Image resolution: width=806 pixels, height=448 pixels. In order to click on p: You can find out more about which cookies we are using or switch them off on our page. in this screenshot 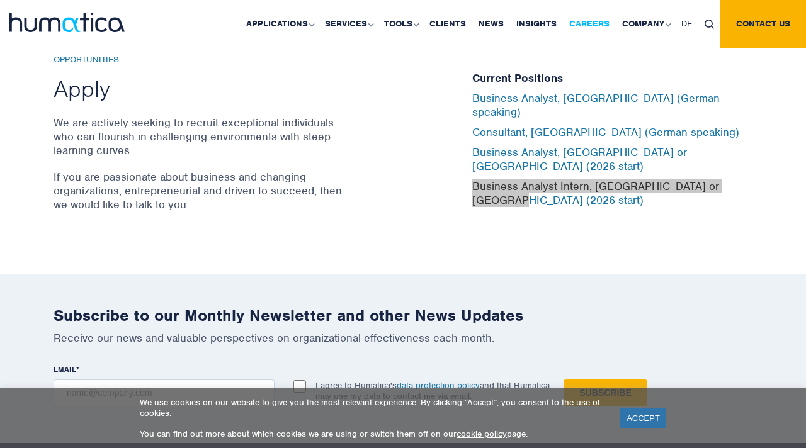, I will do `click(372, 434)`.